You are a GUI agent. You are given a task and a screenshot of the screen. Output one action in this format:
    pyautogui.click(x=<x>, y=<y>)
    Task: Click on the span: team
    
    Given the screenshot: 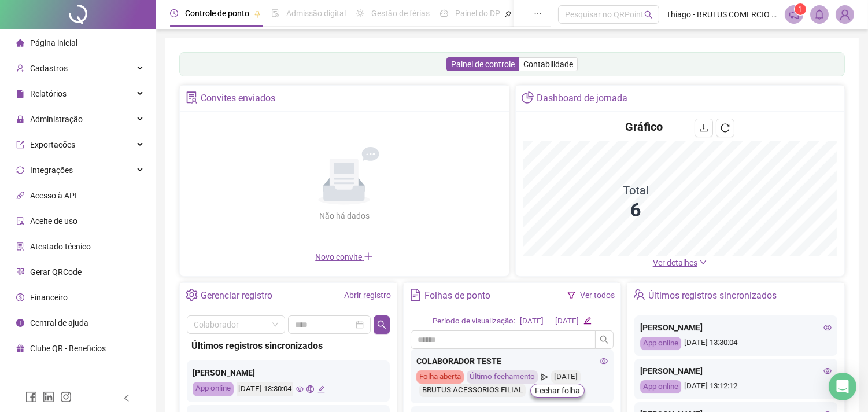 What is the action you would take?
    pyautogui.click(x=639, y=294)
    